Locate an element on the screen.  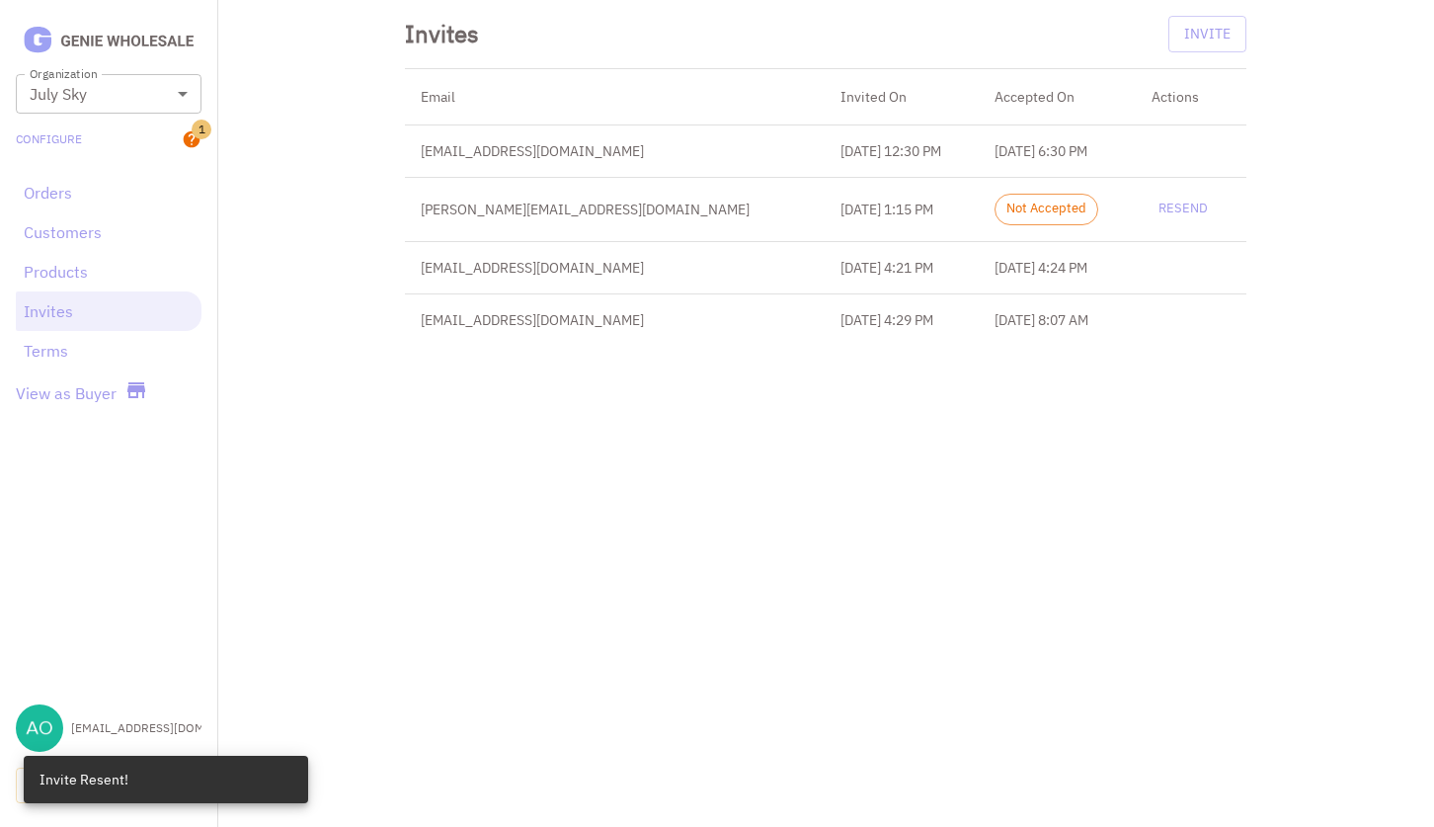
img: Logo is located at coordinates (109, 40).